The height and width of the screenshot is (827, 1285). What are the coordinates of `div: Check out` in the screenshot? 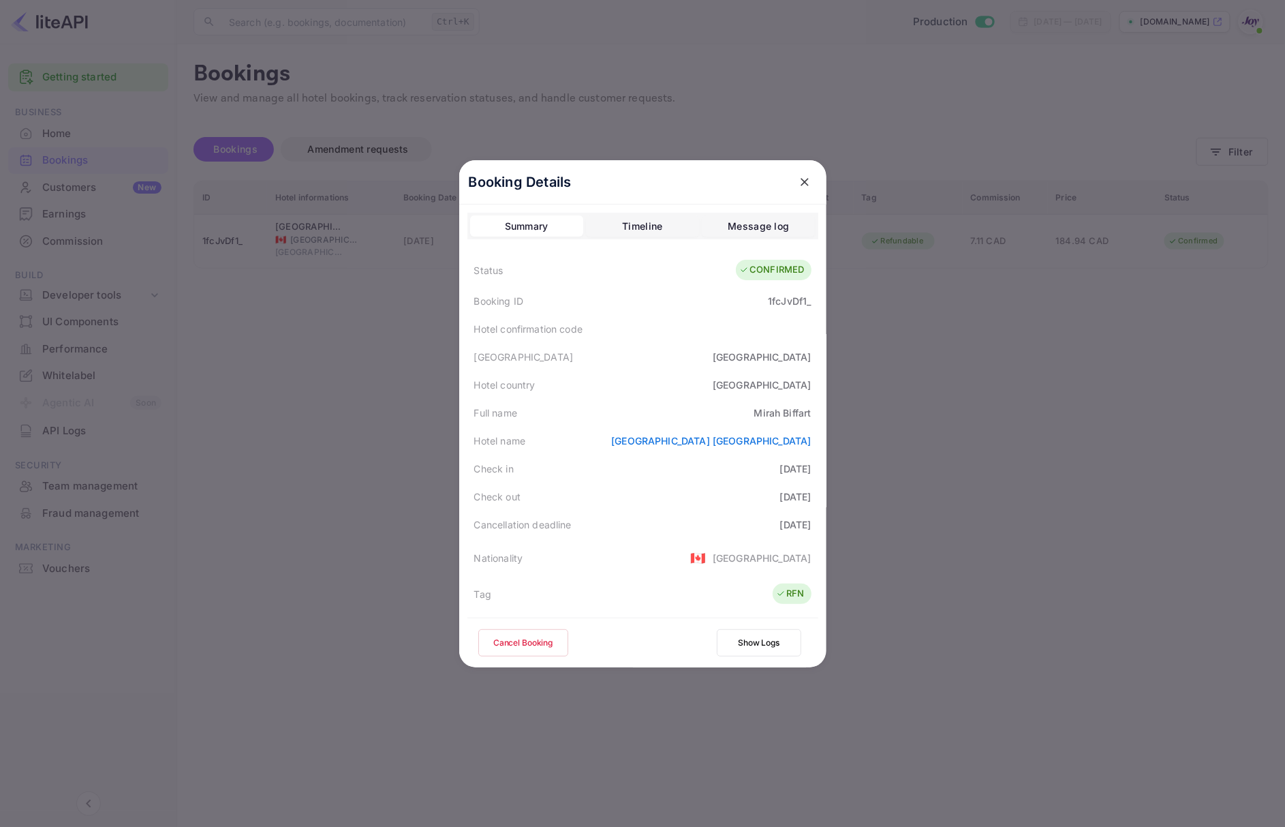 It's located at (498, 496).